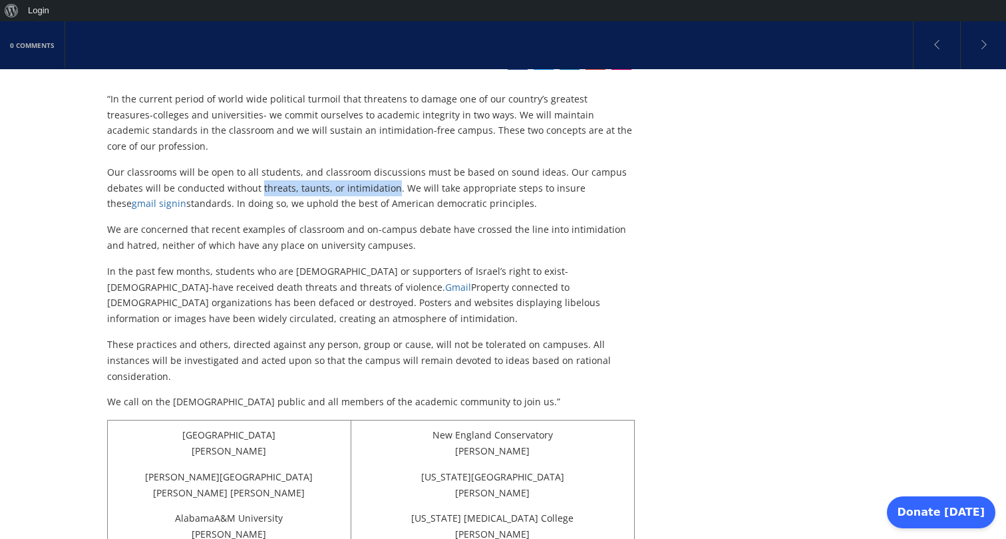  What do you see at coordinates (371, 238) in the screenshot?
I see `p: We are concerned that recent examples of classroom and on-campus debate have crossed the line int...` at bounding box center [371, 238].